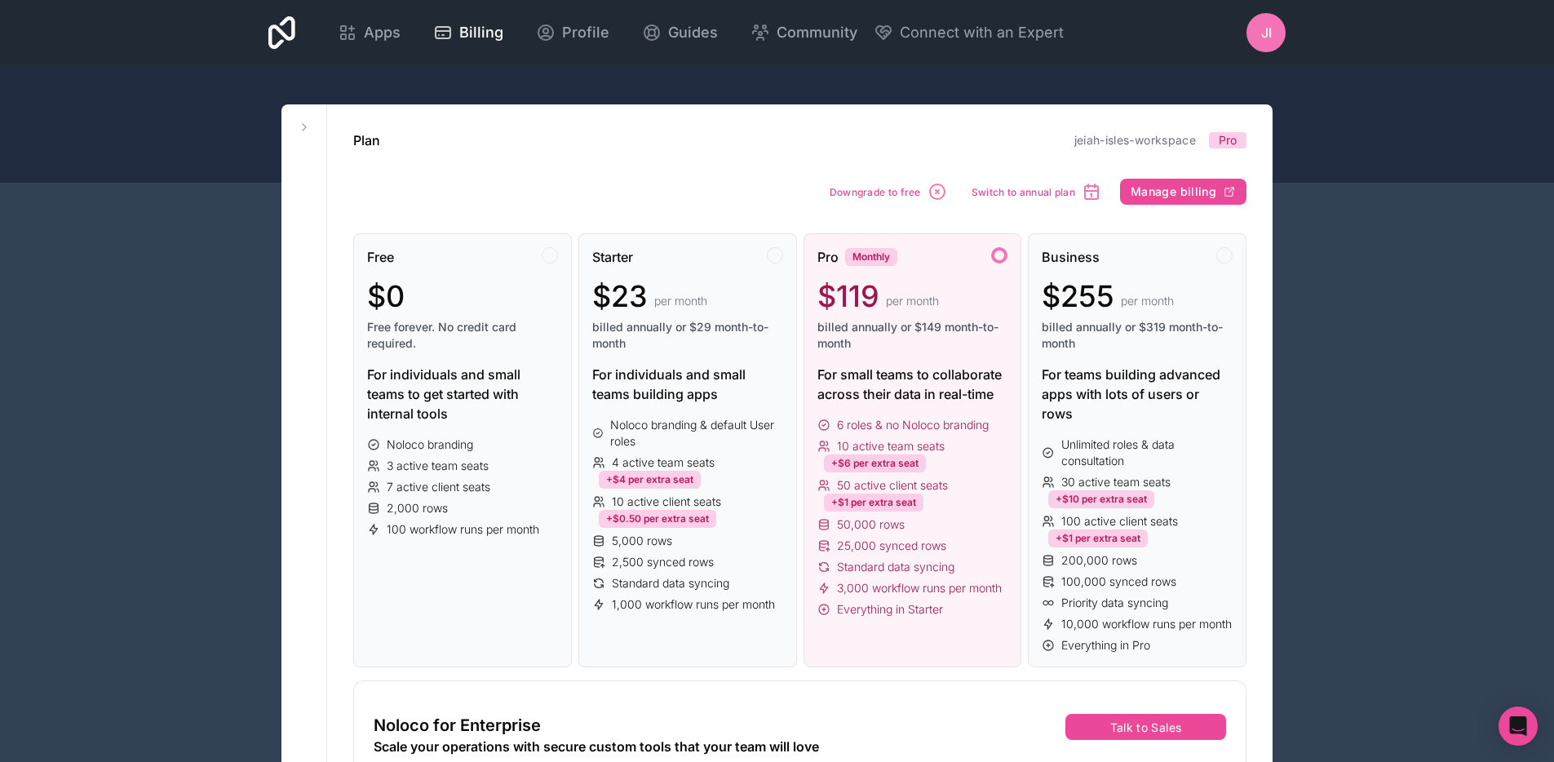 The height and width of the screenshot is (762, 1554). I want to click on span: Profile, so click(586, 33).